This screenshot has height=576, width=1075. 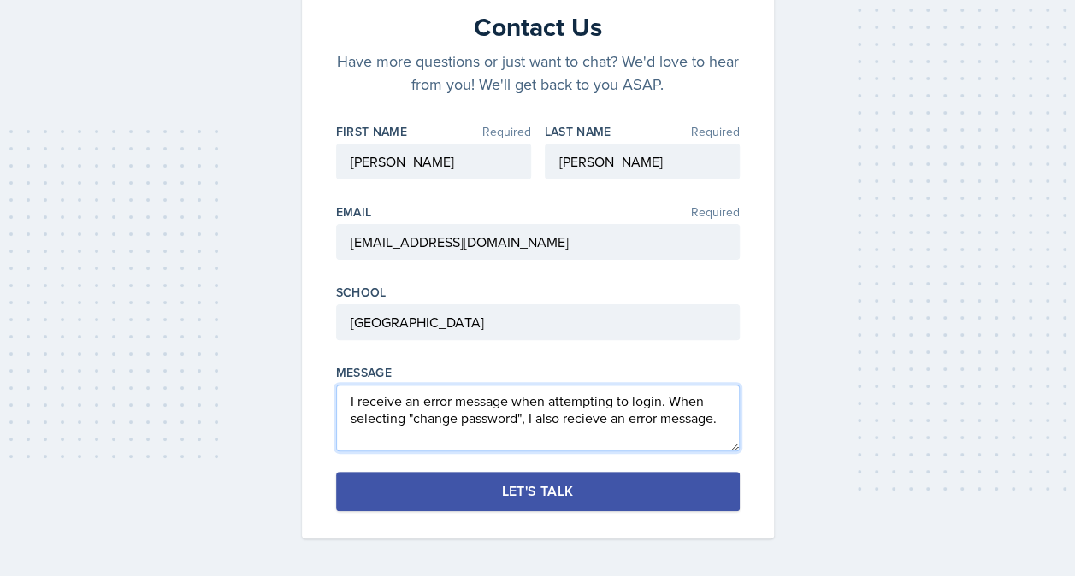 I want to click on button: Let's Talk, so click(x=538, y=492).